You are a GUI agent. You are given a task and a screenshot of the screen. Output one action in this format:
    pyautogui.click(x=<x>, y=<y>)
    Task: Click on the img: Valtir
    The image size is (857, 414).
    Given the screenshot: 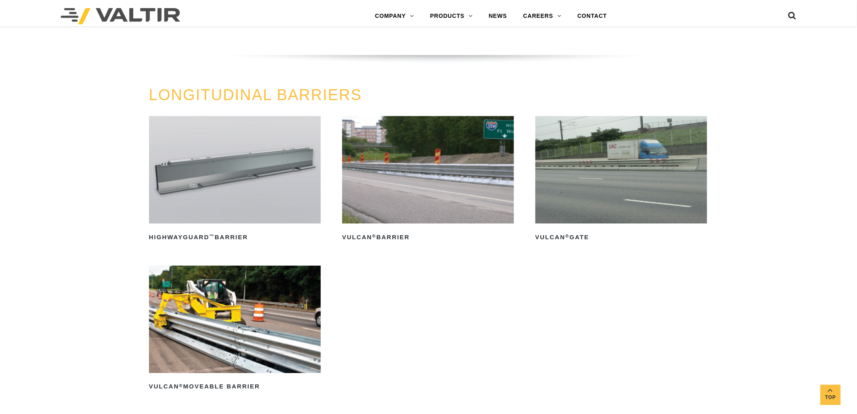 What is the action you would take?
    pyautogui.click(x=120, y=16)
    